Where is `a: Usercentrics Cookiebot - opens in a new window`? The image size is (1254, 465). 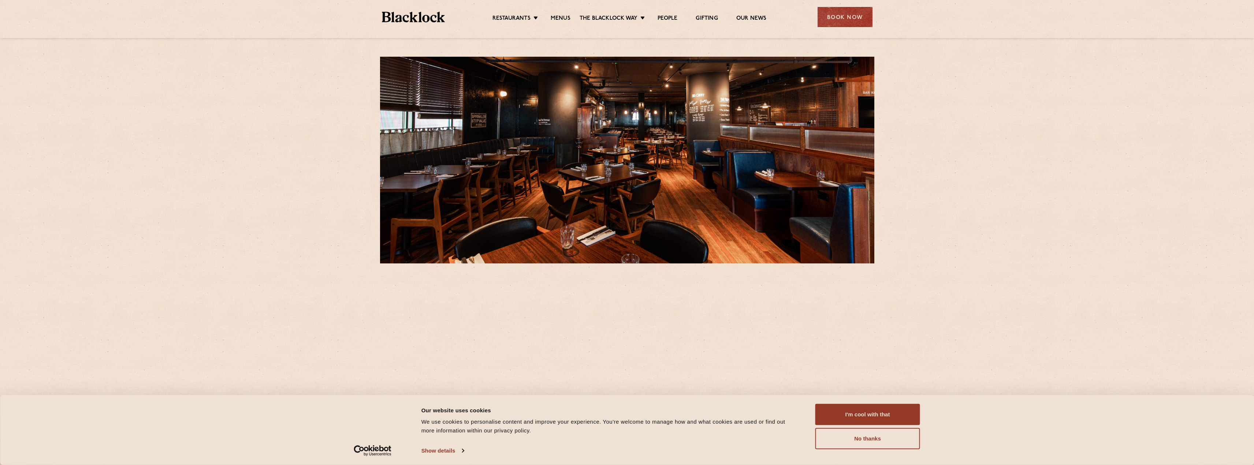 a: Usercentrics Cookiebot - opens in a new window is located at coordinates (372, 451).